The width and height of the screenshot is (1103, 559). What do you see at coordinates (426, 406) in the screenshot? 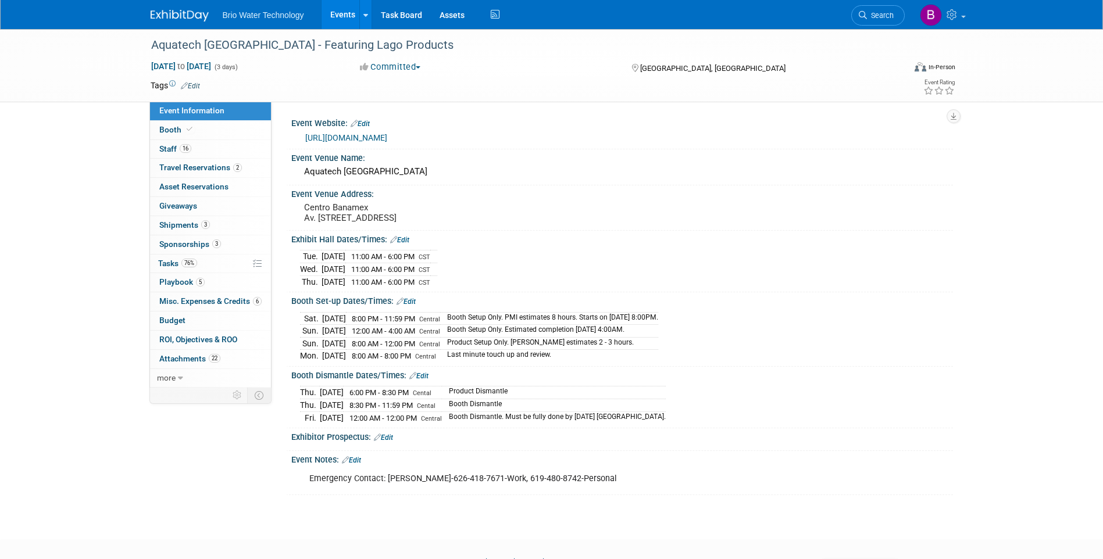
I see `span: Cental` at bounding box center [426, 406].